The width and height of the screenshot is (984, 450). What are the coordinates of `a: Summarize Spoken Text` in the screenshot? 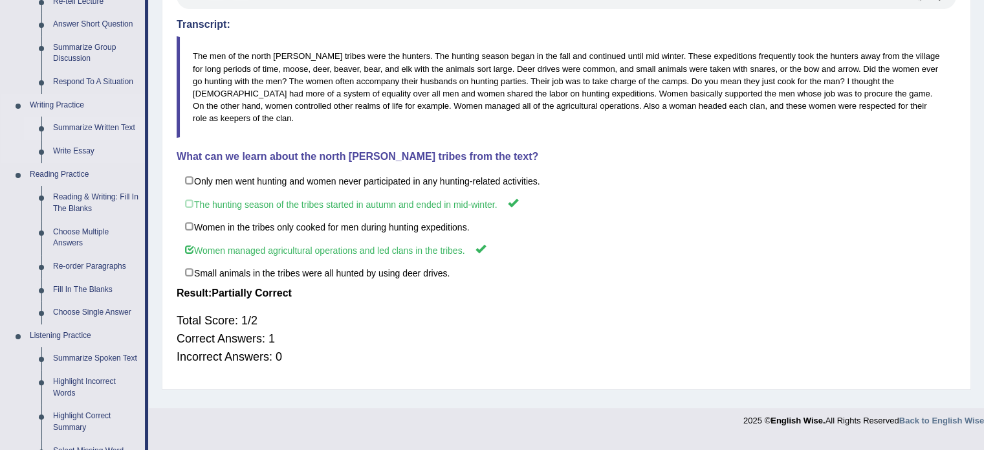 It's located at (96, 358).